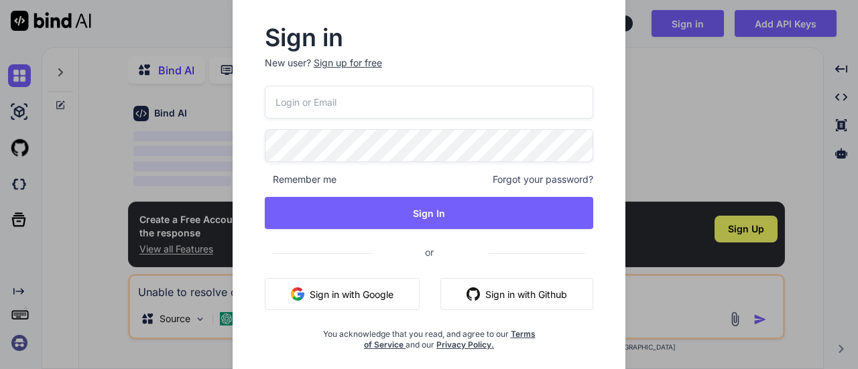  I want to click on span: Forgot your password?, so click(543, 180).